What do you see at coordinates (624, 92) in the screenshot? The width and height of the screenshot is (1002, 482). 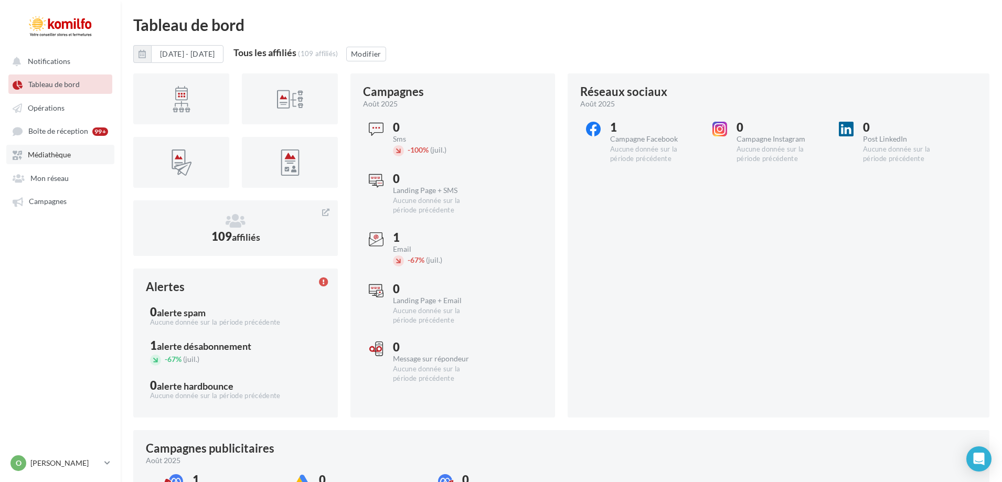 I see `div: Réseaux sociaux` at bounding box center [624, 92].